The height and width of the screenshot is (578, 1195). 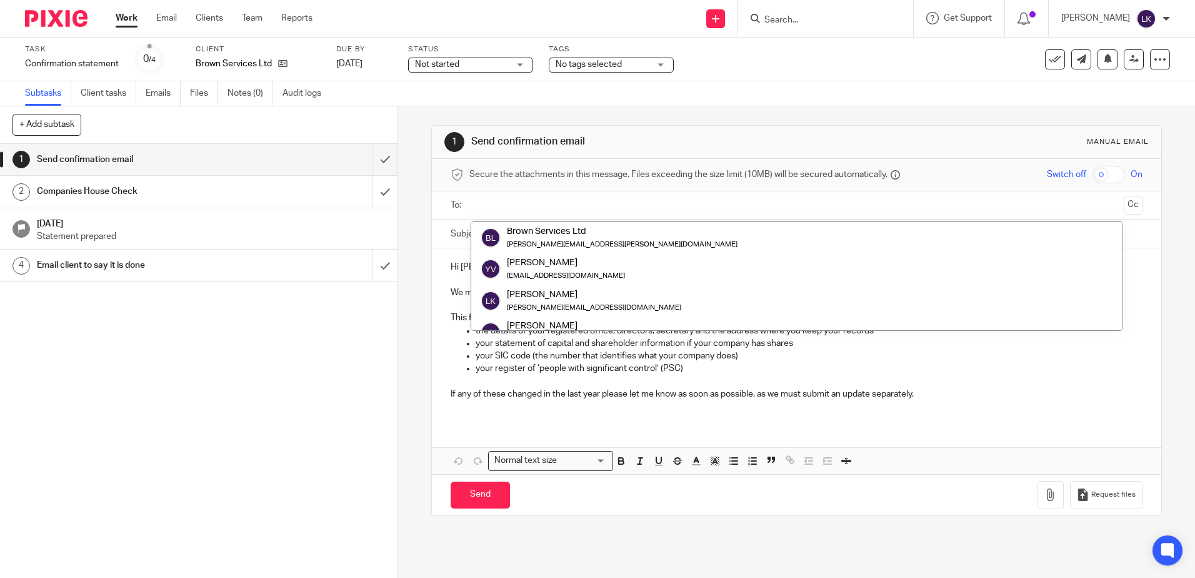 What do you see at coordinates (211, 236) in the screenshot?
I see `p: Statement prepared` at bounding box center [211, 236].